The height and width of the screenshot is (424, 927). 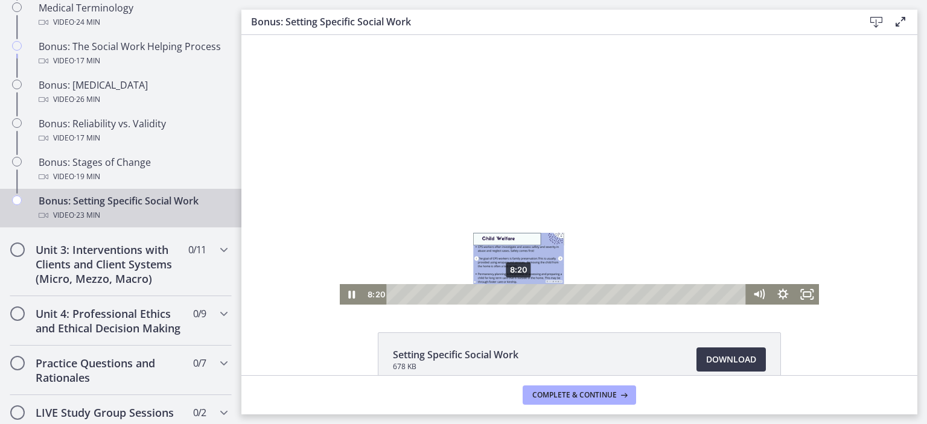 I want to click on span: 0 / 7, so click(x=199, y=363).